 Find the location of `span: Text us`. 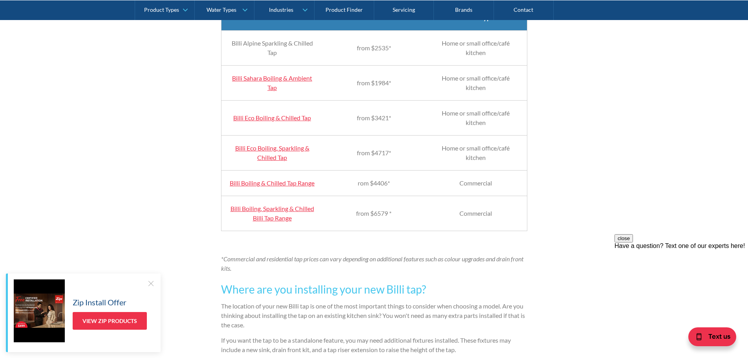

span: Text us is located at coordinates (50, 17).